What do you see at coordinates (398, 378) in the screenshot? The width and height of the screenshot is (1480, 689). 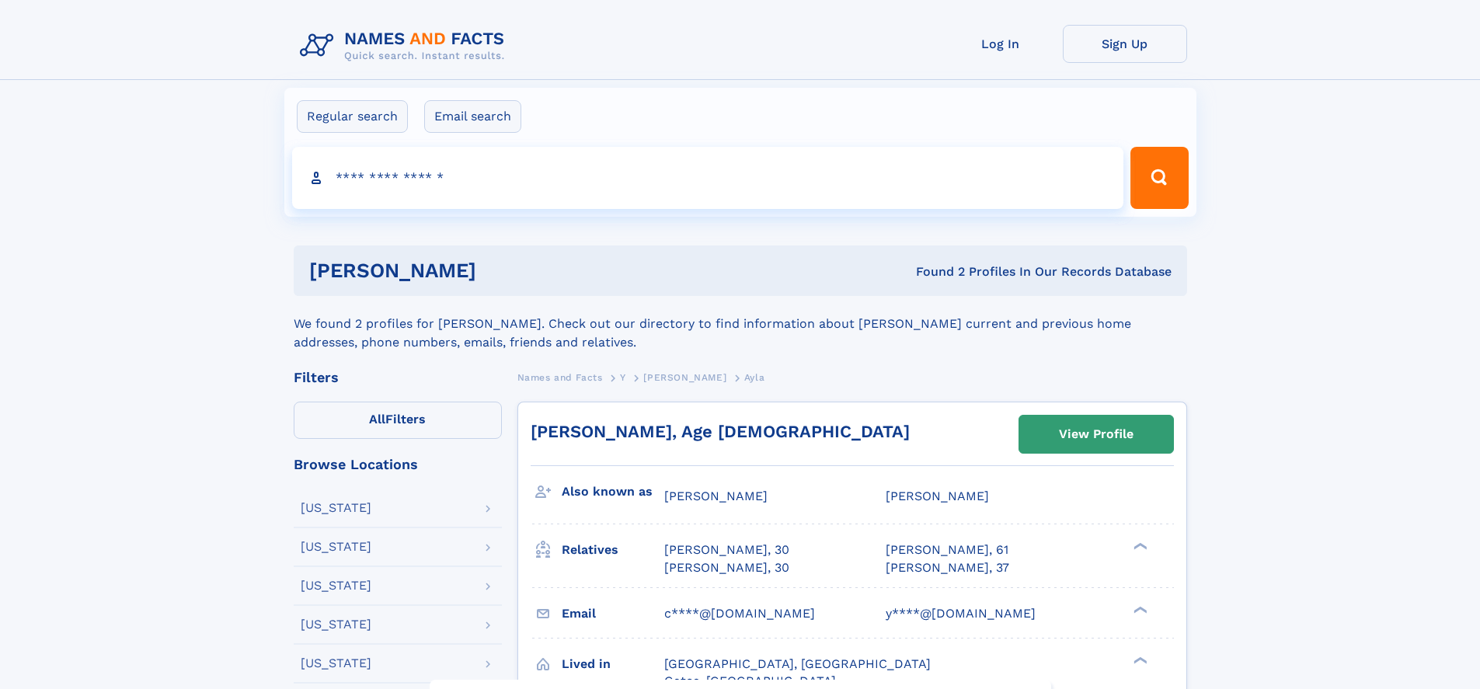 I see `div: Filters` at bounding box center [398, 378].